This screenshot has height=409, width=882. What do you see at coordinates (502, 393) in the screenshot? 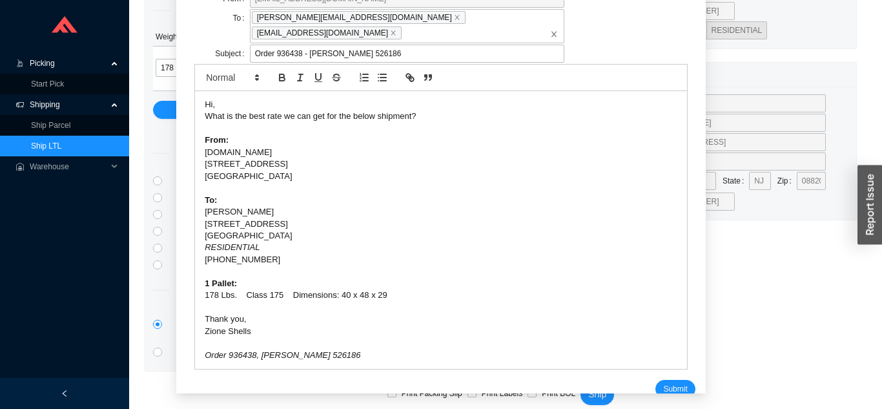
I see `span: Print Labels` at bounding box center [502, 393].